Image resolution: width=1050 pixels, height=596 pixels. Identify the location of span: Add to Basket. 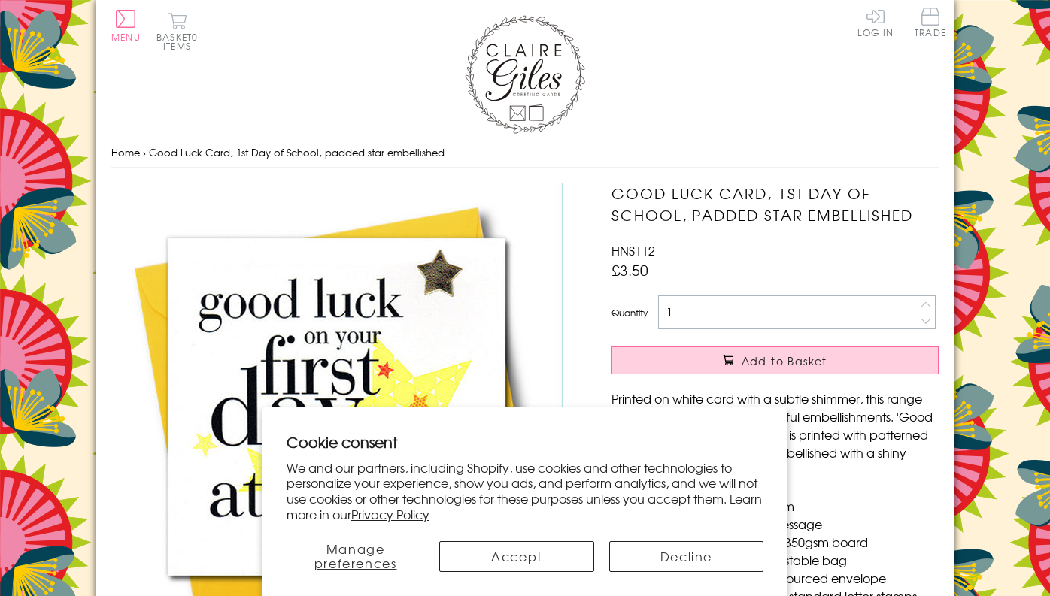
(784, 361).